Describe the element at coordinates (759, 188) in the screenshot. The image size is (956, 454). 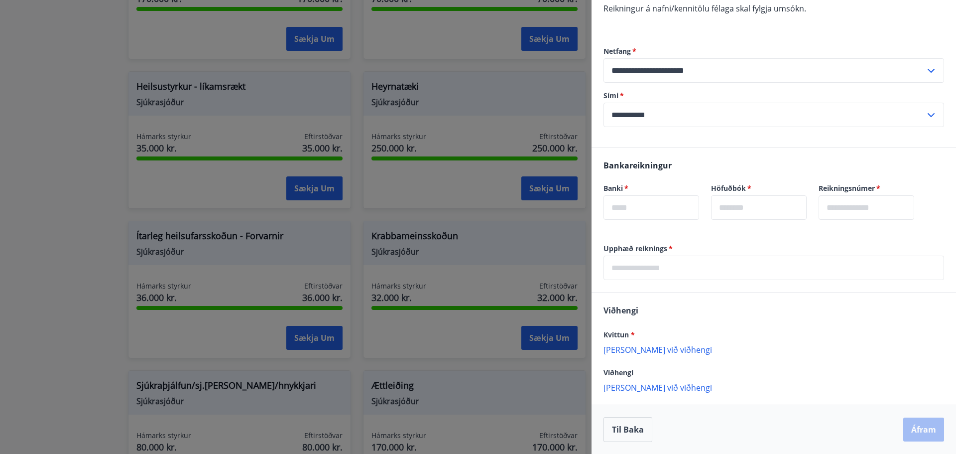
I see `label: Höfuðbók` at that location.